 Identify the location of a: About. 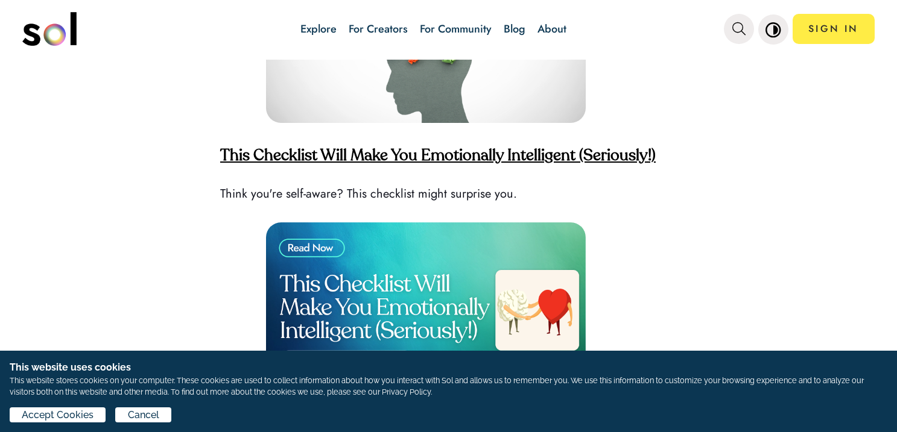
(552, 29).